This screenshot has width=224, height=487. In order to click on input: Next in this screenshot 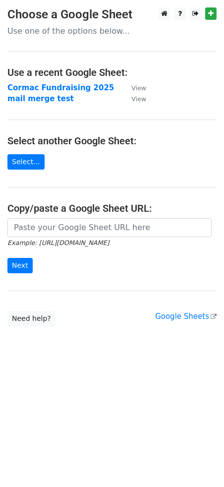, I will do `click(20, 265)`.